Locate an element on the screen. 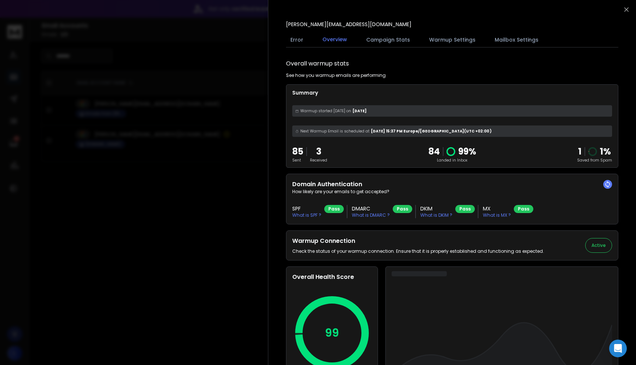  p: What is DMARC ? is located at coordinates (371, 215).